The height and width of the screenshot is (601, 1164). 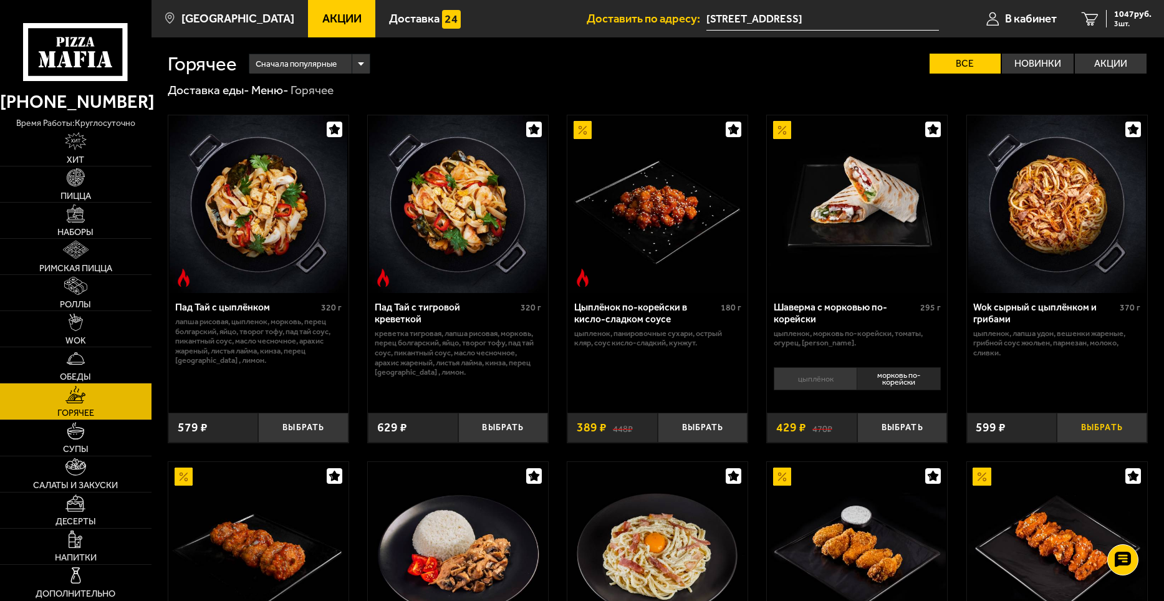 What do you see at coordinates (898, 379) in the screenshot?
I see `li: морковь по-корейски` at bounding box center [898, 379].